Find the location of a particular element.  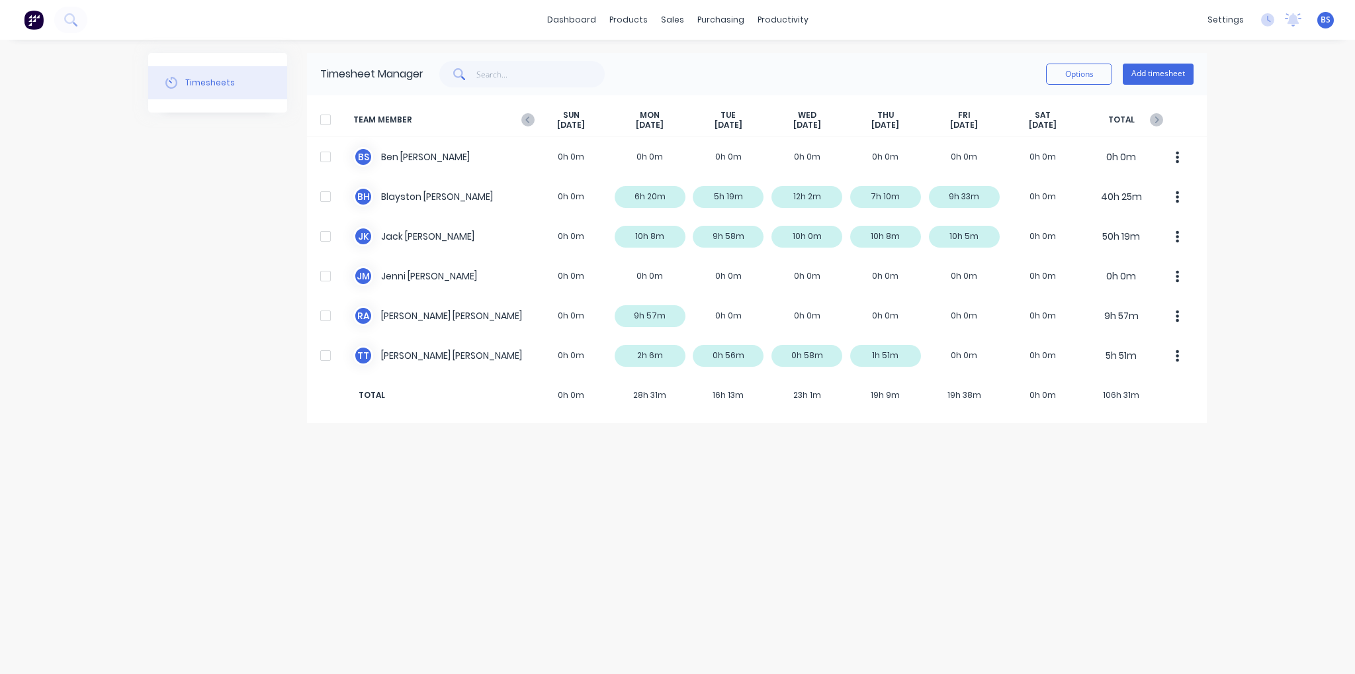

button: Timesheets is located at coordinates (218, 83).